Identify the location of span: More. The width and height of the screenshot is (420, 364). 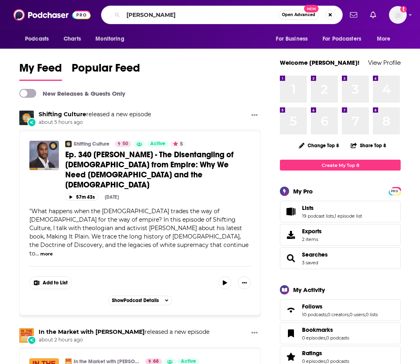
(384, 39).